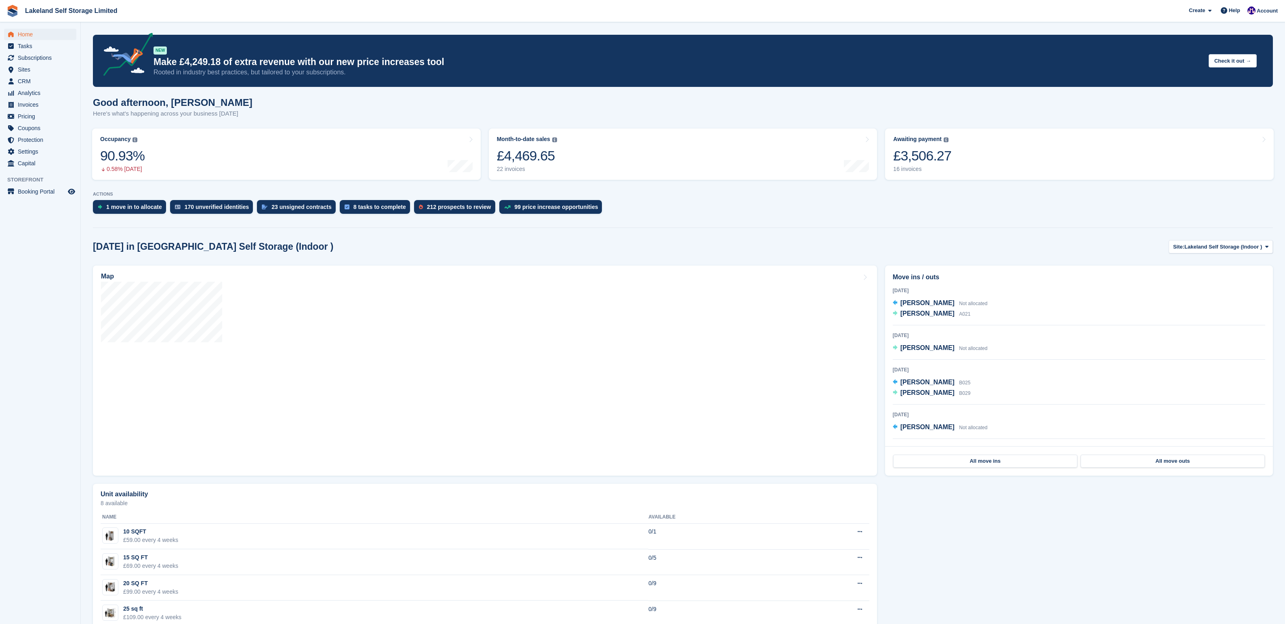 Image resolution: width=1285 pixels, height=624 pixels. What do you see at coordinates (42, 58) in the screenshot?
I see `span: Subscriptions` at bounding box center [42, 58].